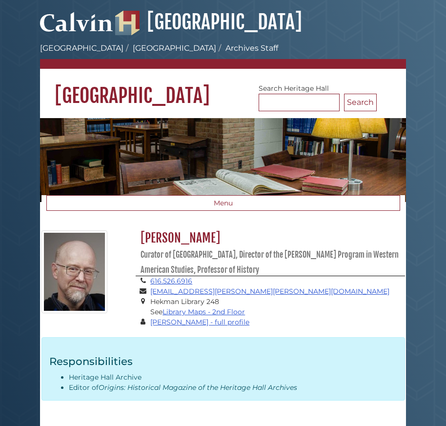 The width and height of the screenshot is (446, 426). What do you see at coordinates (74, 272) in the screenshot?
I see `img: William_Katerberg_125x160.jpg` at bounding box center [74, 272].